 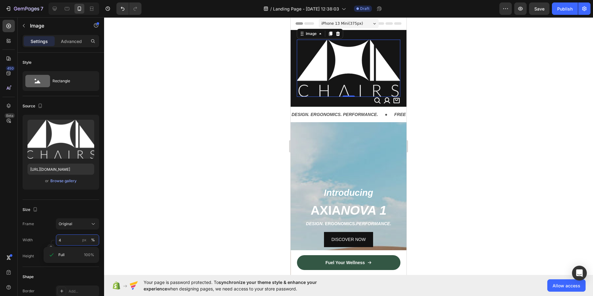 What do you see at coordinates (10, 116) in the screenshot?
I see `div: Beta` at bounding box center [10, 116].